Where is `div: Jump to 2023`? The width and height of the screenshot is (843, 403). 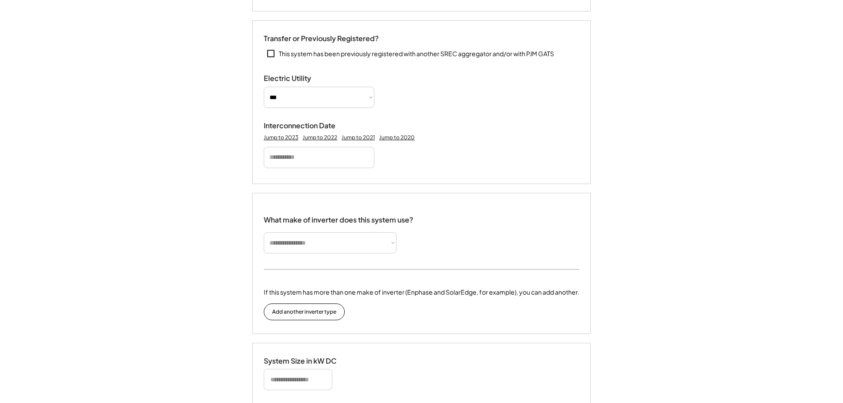
div: Jump to 2023 is located at coordinates (281, 138).